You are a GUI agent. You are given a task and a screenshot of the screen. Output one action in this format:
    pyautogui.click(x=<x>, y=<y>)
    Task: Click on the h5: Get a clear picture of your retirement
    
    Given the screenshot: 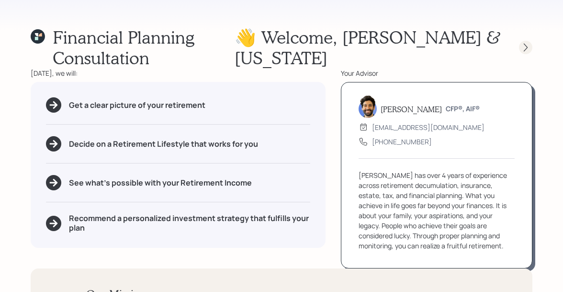 What is the action you would take?
    pyautogui.click(x=137, y=105)
    